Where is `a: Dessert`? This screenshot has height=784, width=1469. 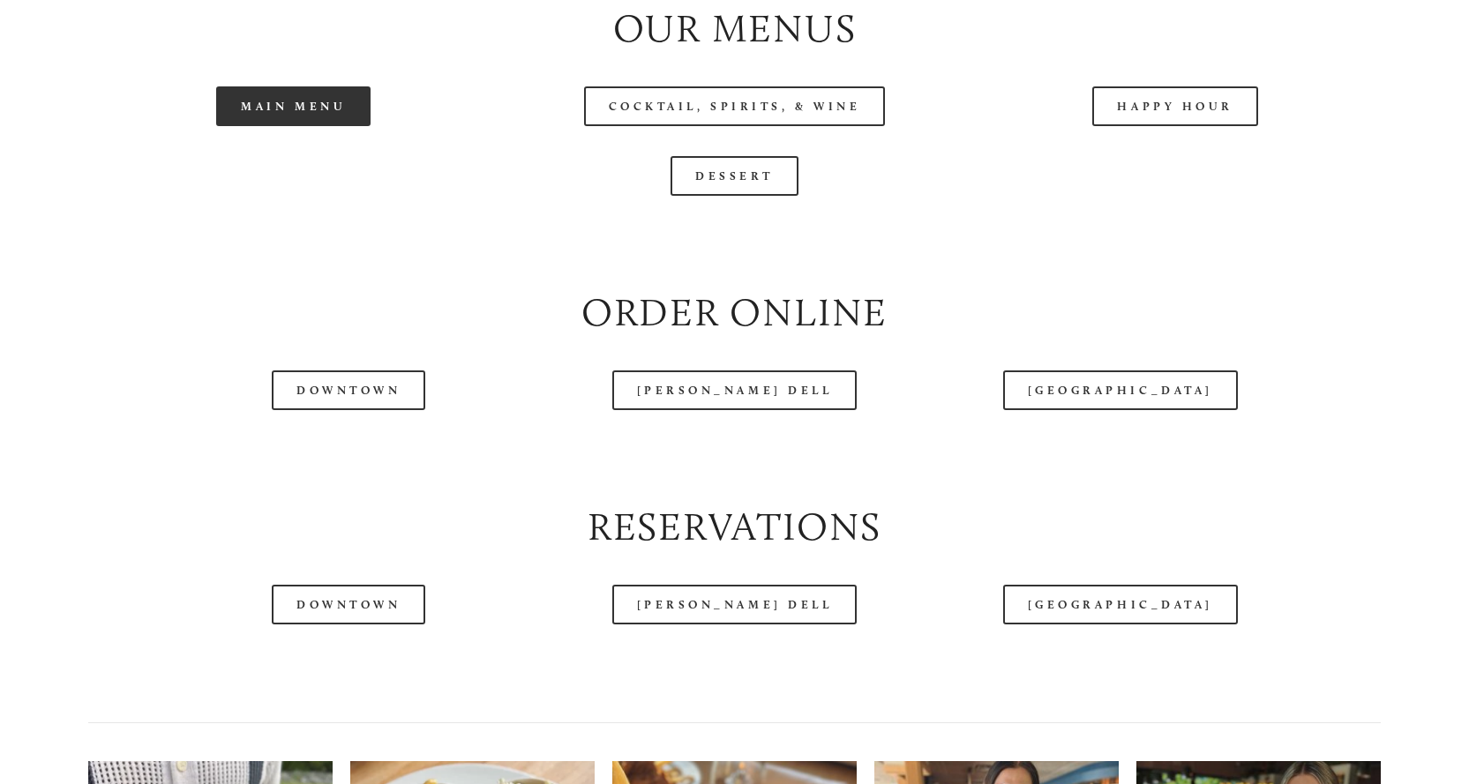 a: Dessert is located at coordinates (734, 176).